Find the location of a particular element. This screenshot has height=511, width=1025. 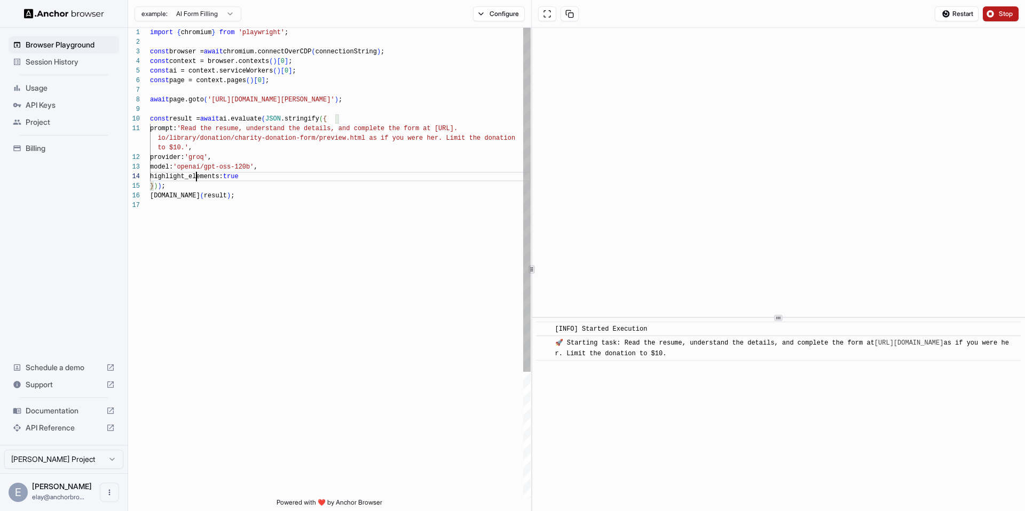

div: 7 is located at coordinates (134, 90).